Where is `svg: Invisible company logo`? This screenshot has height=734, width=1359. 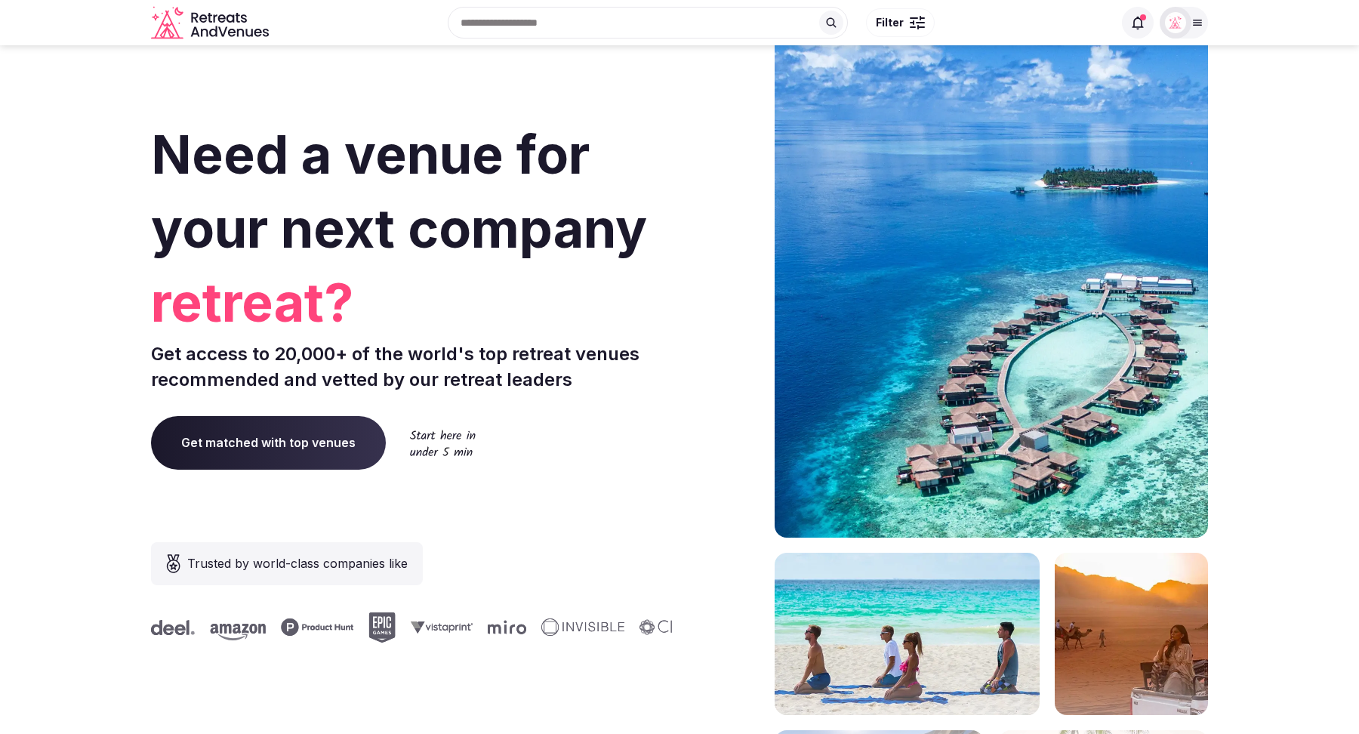 svg: Invisible company logo is located at coordinates (563, 627).